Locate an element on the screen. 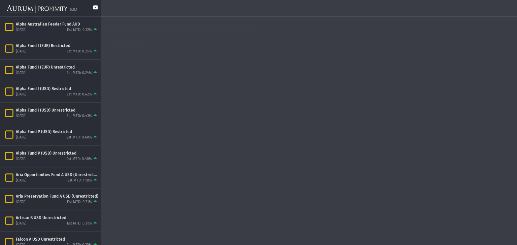 The image size is (517, 245). div: AUD112.17 is located at coordinates (263, 107).